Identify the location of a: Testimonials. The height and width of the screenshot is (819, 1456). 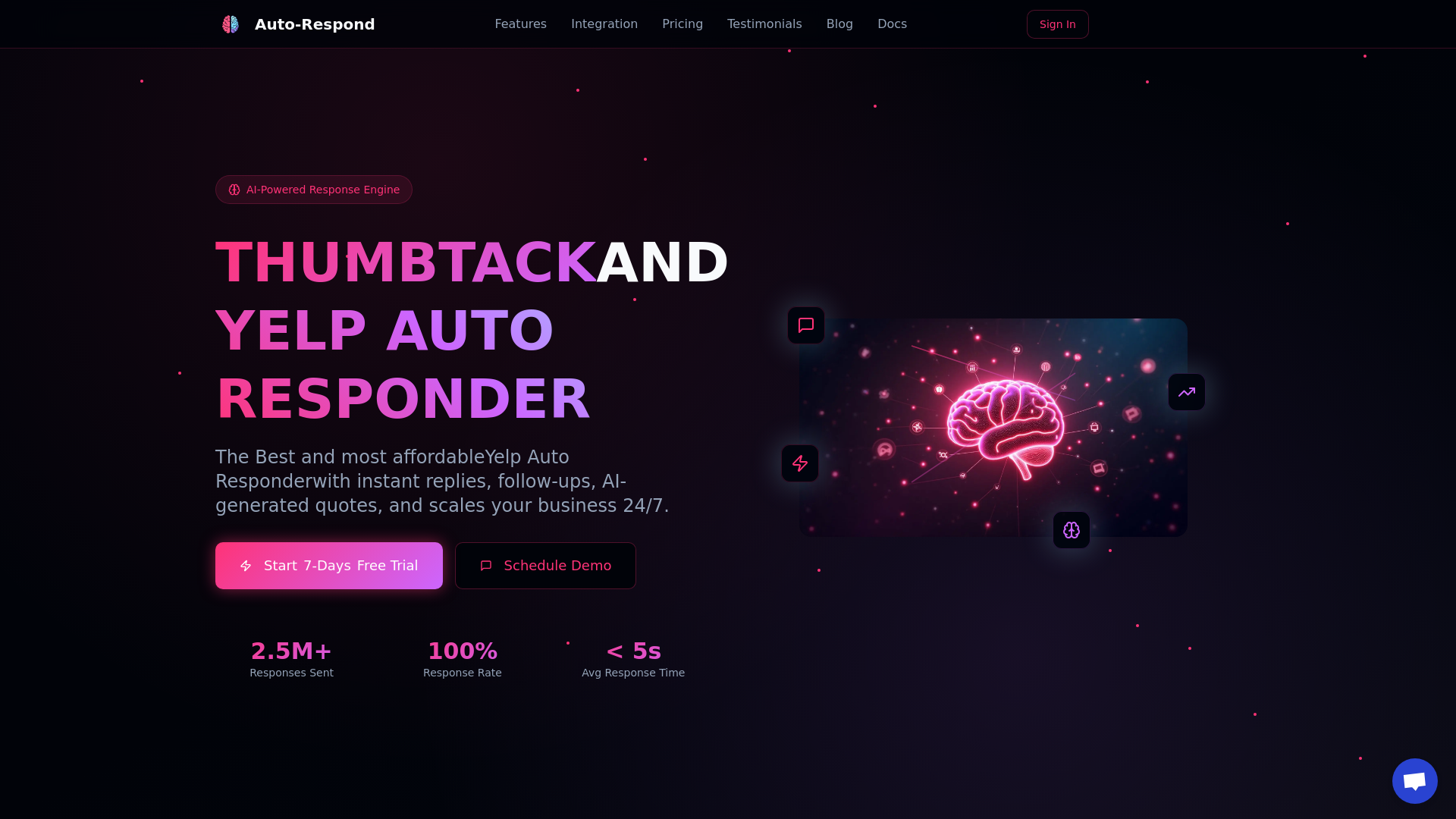
(765, 24).